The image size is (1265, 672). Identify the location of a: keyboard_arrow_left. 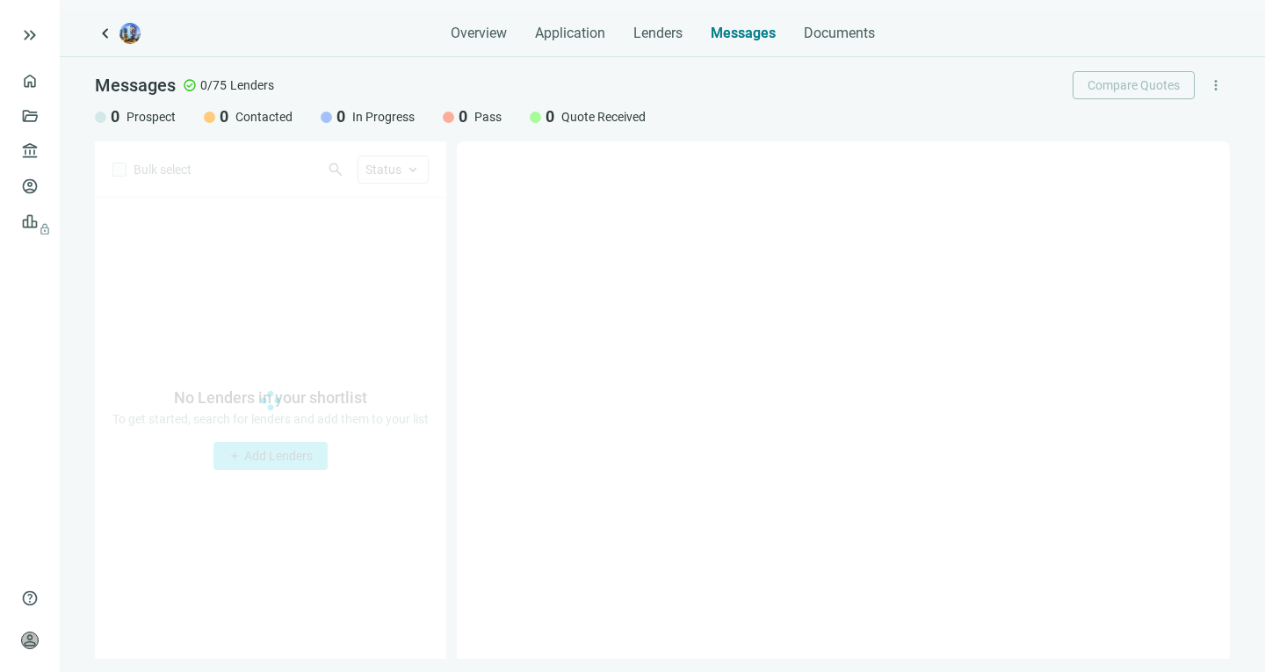
(105, 33).